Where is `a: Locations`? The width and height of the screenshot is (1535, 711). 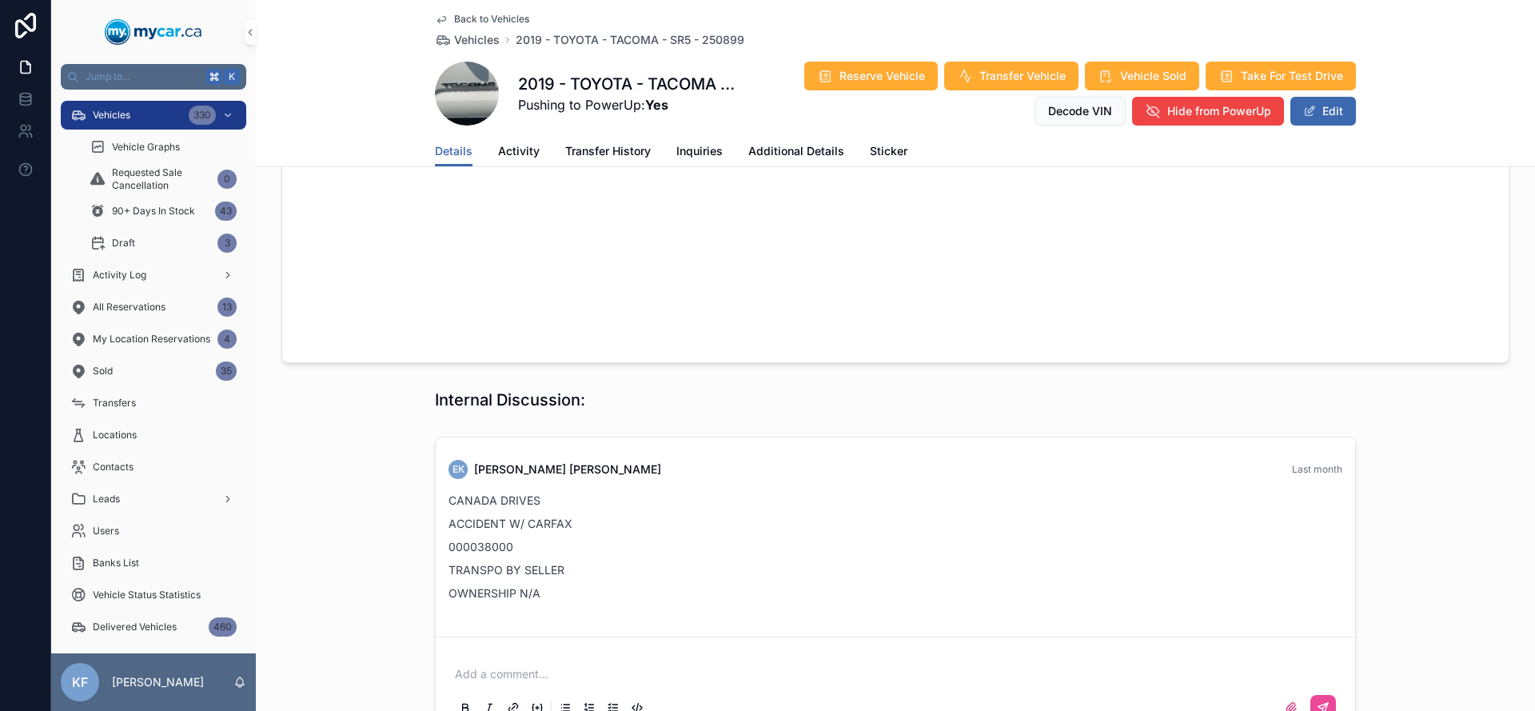
a: Locations is located at coordinates (153, 435).